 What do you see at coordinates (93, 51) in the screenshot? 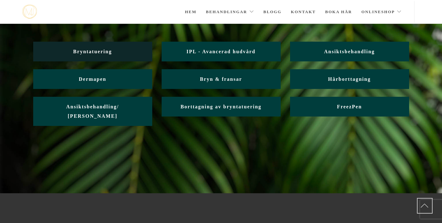
I see `span: Bryntatuering` at bounding box center [93, 51].